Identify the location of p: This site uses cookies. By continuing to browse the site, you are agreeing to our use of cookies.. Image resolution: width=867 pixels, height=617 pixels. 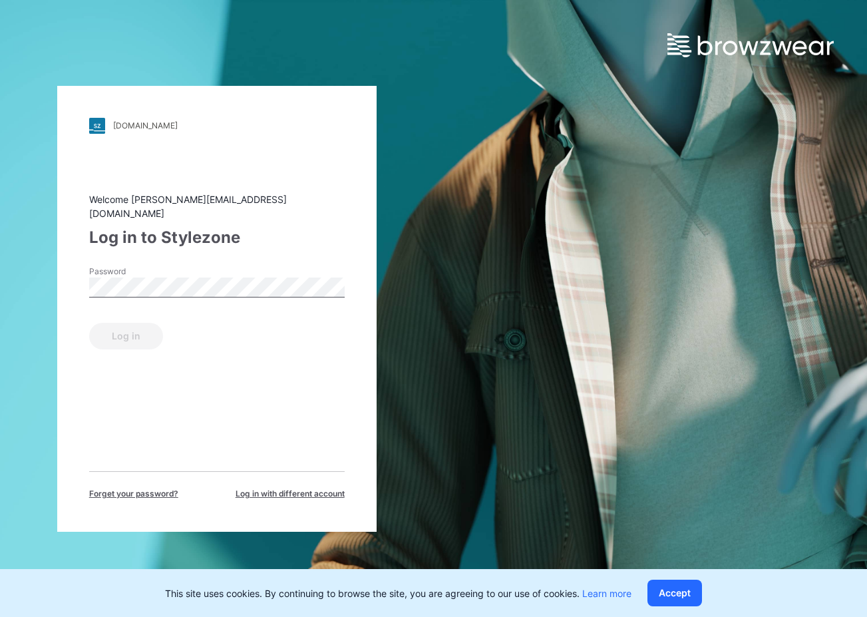
(398, 593).